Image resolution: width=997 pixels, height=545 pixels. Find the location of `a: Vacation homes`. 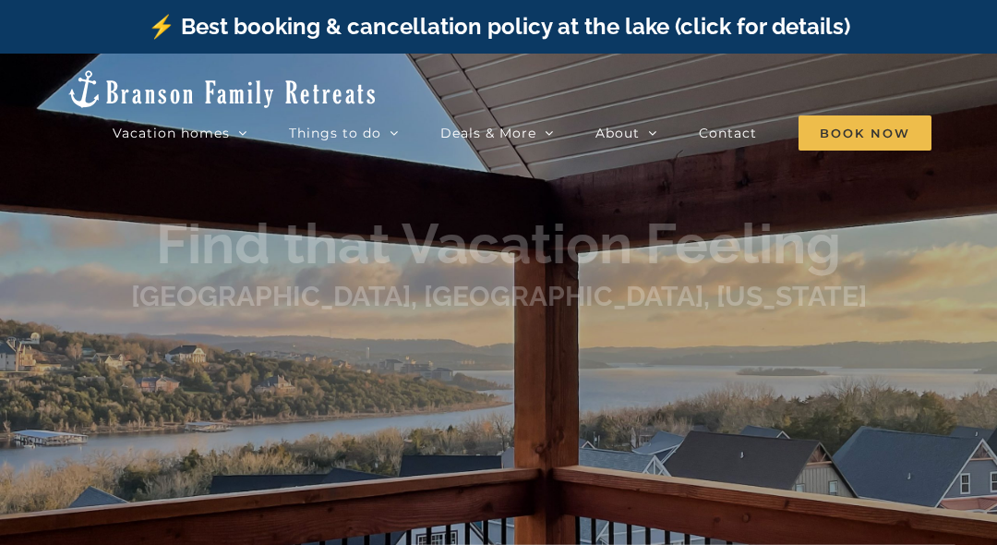

a: Vacation homes is located at coordinates (180, 133).